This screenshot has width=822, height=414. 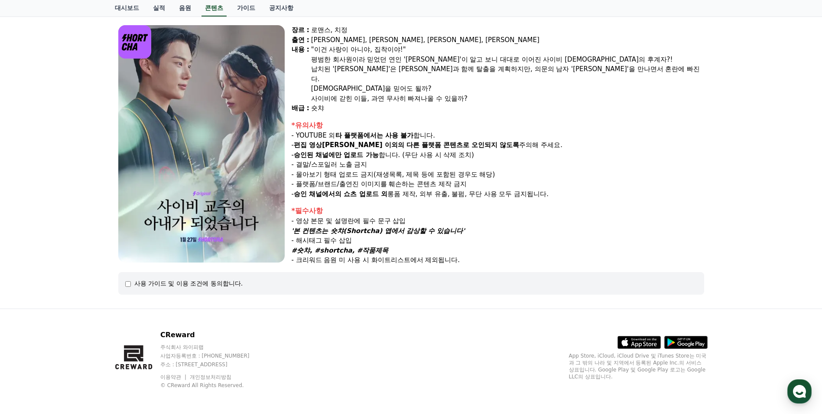 What do you see at coordinates (508, 98) in the screenshot?
I see `div: 사이비에 갇힌 이들, 과연 무사히 빠져나올 수 있을까?` at bounding box center [508, 98].